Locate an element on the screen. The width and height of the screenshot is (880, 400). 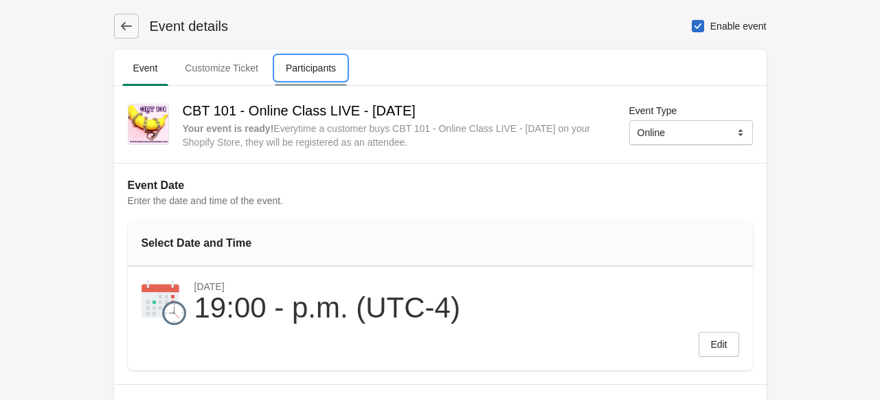
h1: Event details is located at coordinates (183, 26).